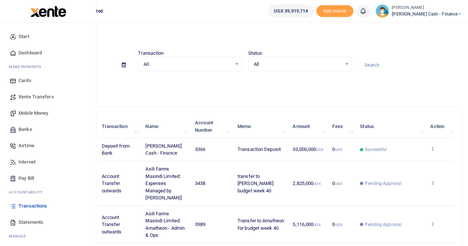 The width and height of the screenshot is (468, 246). Describe the element at coordinates (48, 97) in the screenshot. I see `a: Xente Transfers` at that location.